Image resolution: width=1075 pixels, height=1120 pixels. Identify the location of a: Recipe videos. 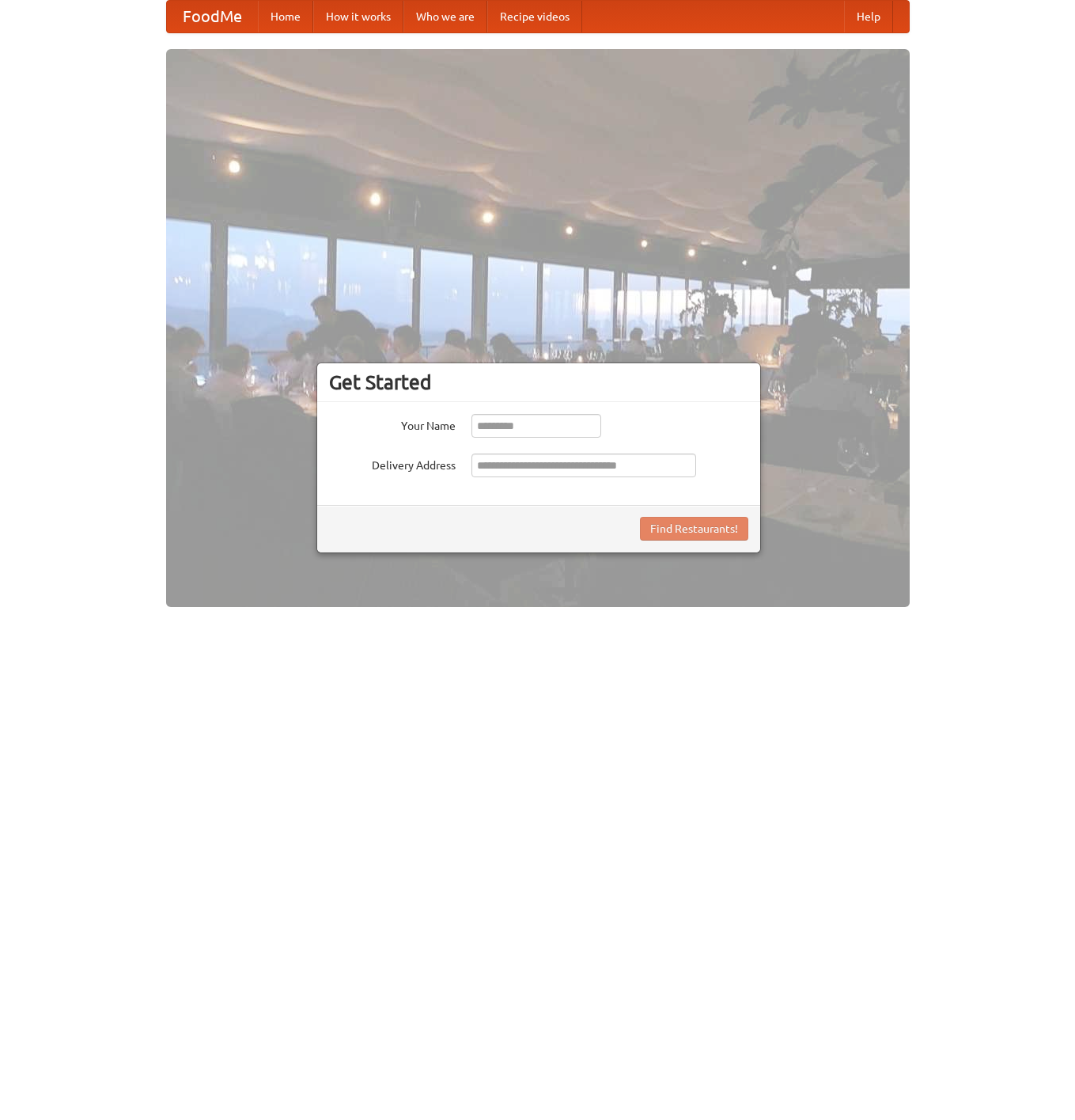
(535, 17).